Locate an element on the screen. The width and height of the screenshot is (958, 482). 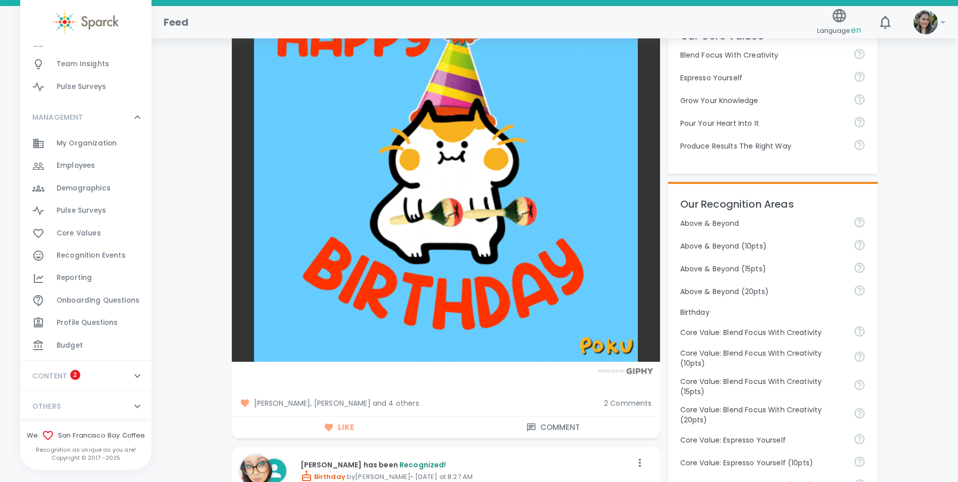
a: My Organization is located at coordinates (86, 143).